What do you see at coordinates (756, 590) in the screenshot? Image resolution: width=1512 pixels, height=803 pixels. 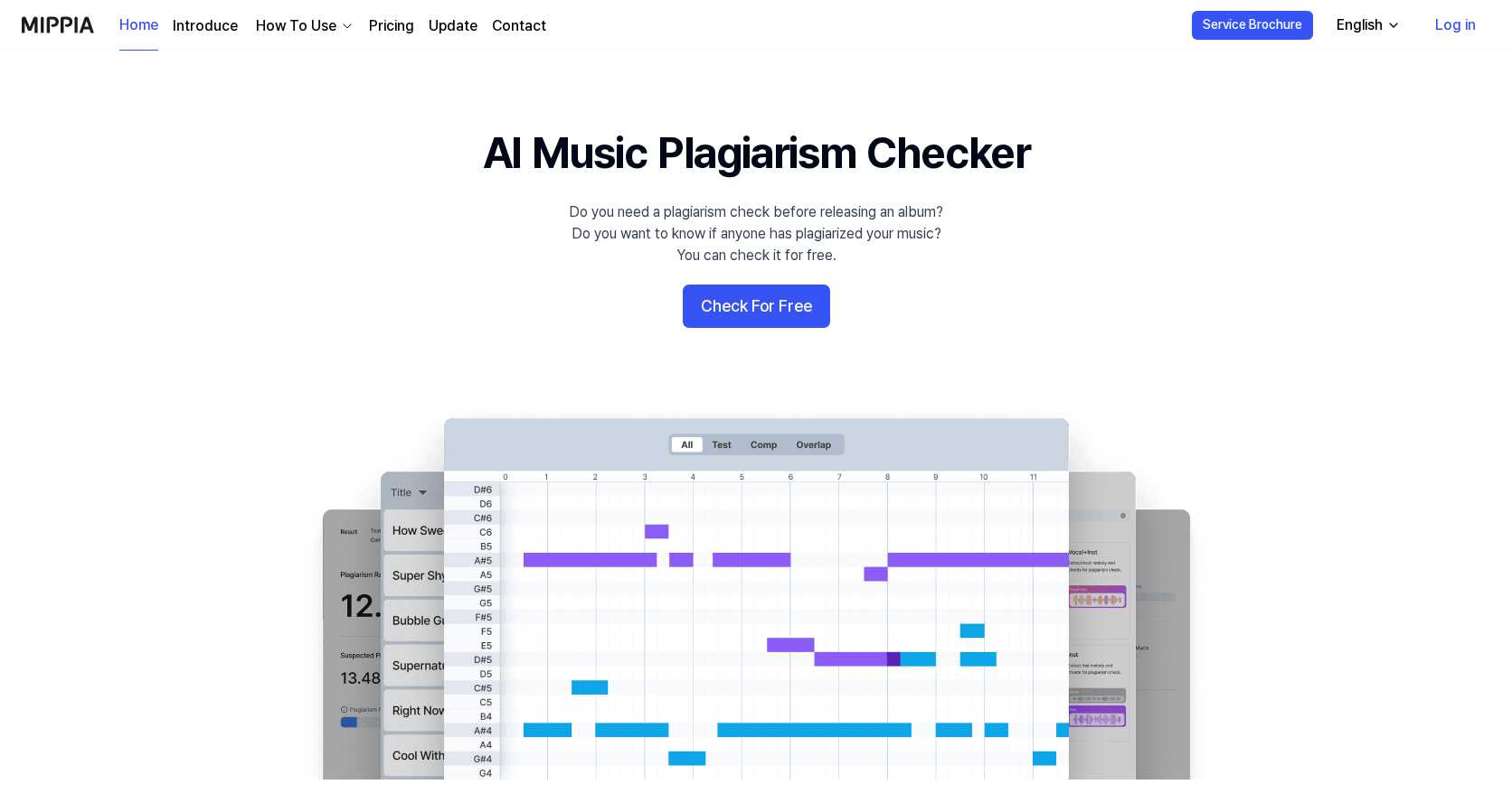 I see `img: main Image` at bounding box center [756, 590].